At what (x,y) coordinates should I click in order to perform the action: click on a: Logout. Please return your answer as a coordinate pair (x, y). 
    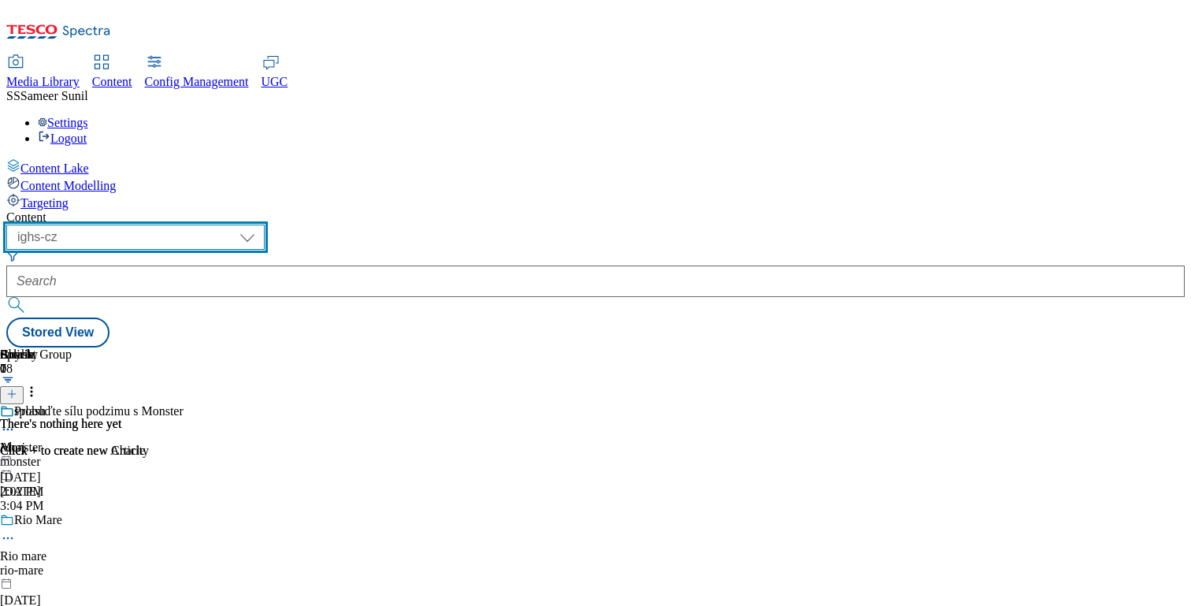
    Looking at the image, I should click on (62, 138).